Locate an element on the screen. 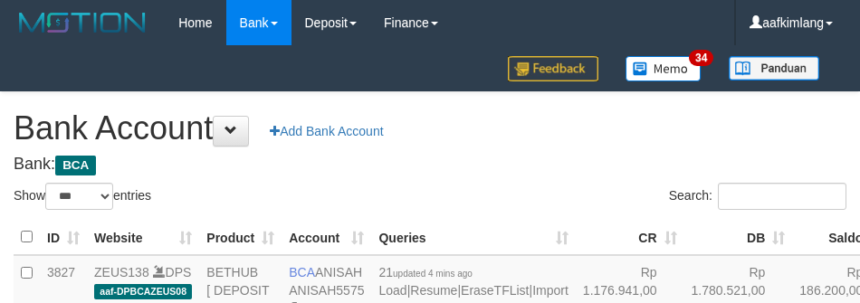  a: Load is located at coordinates (392, 291).